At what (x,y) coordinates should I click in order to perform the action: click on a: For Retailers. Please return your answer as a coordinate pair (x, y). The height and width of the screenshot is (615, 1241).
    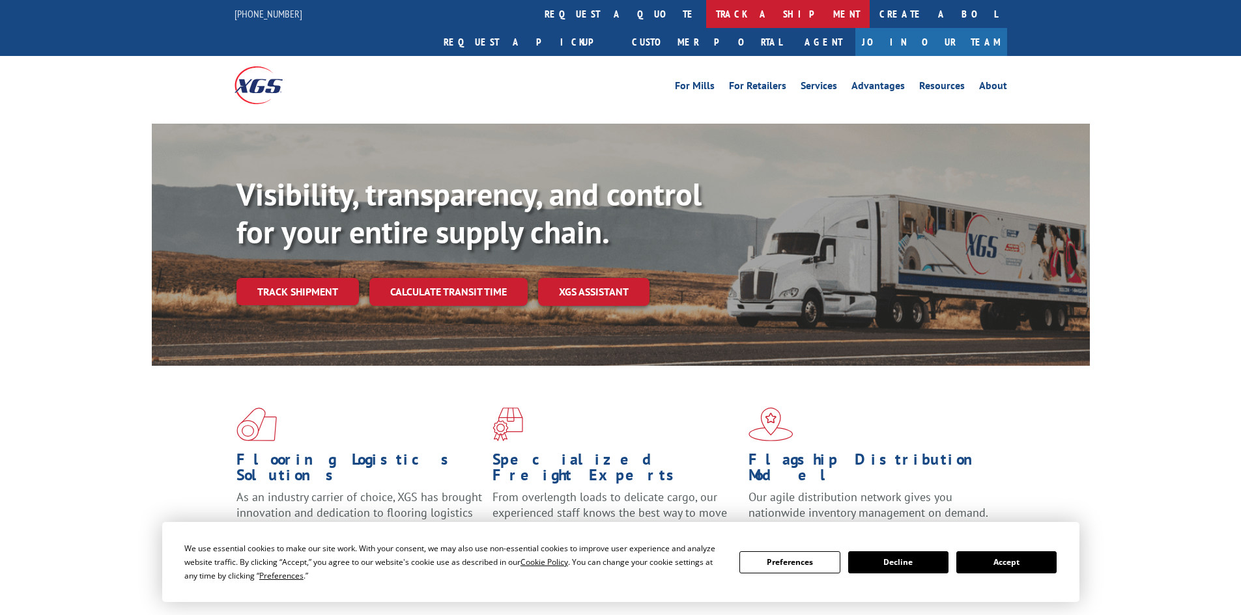
    Looking at the image, I should click on (757, 88).